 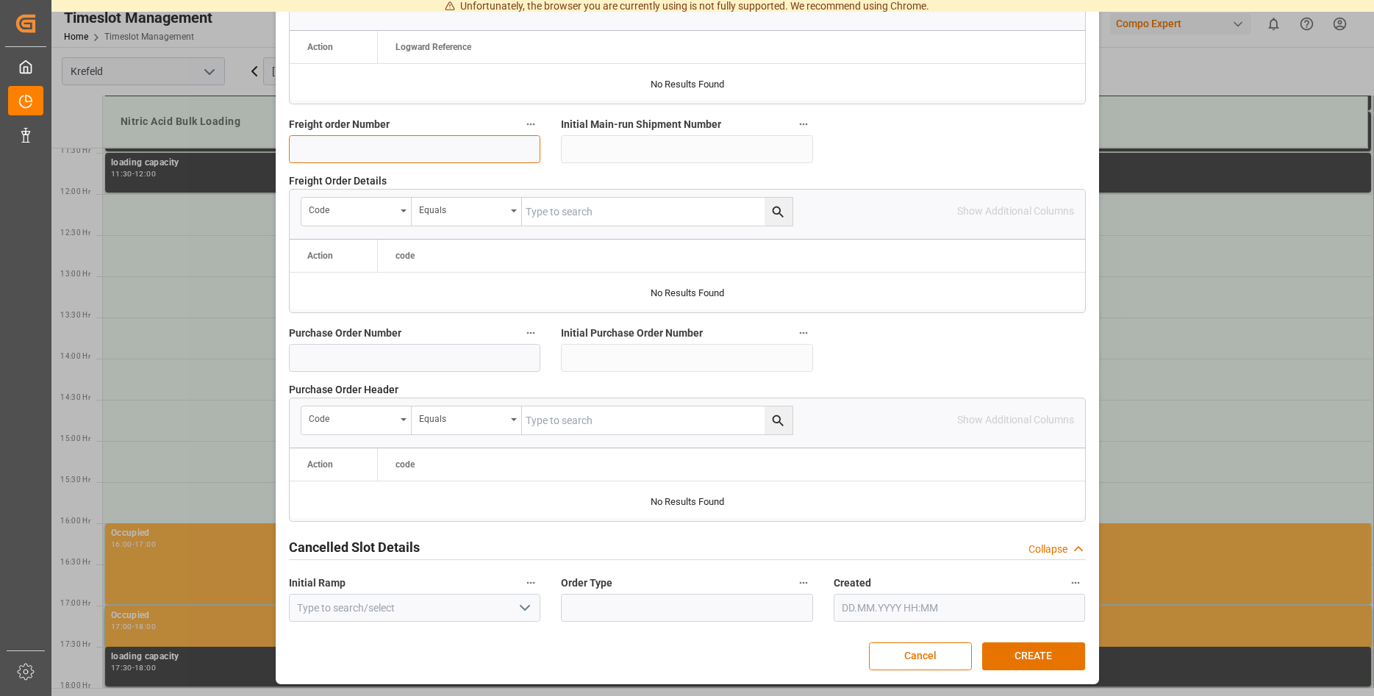 What do you see at coordinates (531, 333) in the screenshot?
I see `button: Purchase Order Number` at bounding box center [531, 333].